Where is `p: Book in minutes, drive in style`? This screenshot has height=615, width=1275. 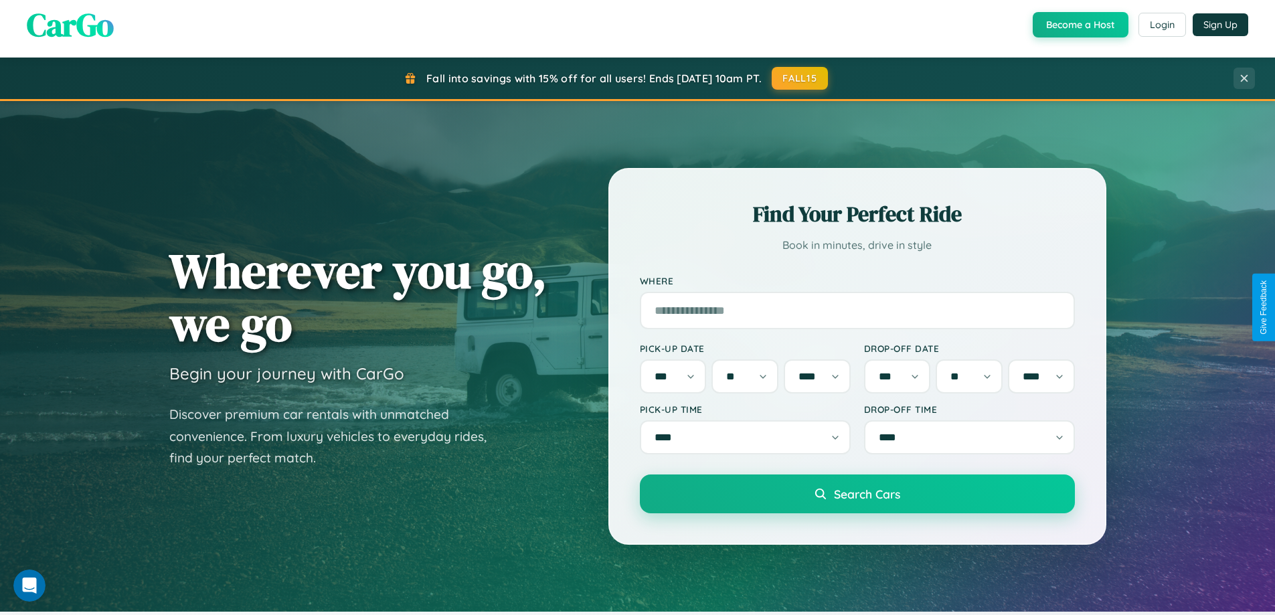
p: Book in minutes, drive in style is located at coordinates (857, 245).